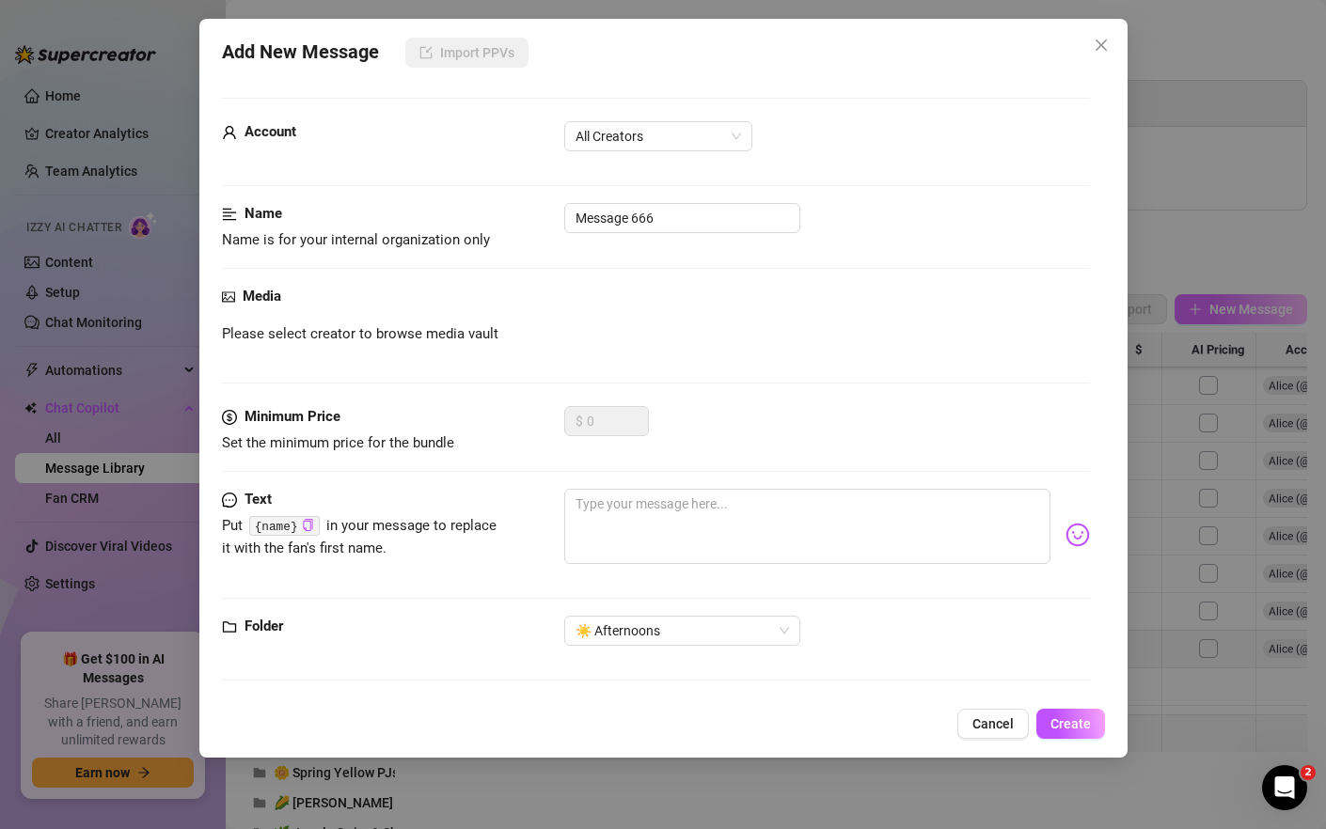 The width and height of the screenshot is (1326, 829). I want to click on span: picture, so click(228, 297).